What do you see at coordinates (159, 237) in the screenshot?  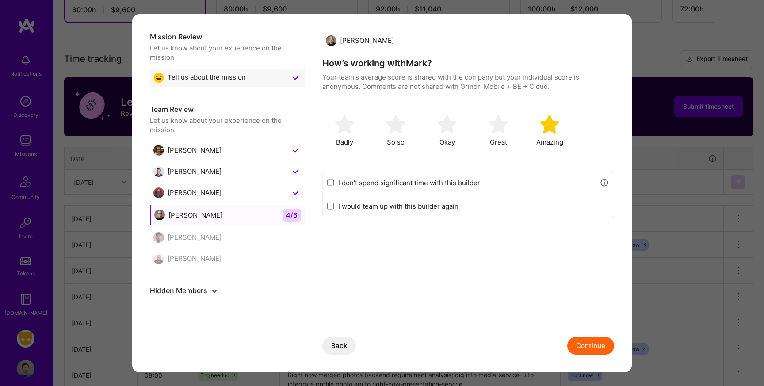 I see `img: Robby Singh` at bounding box center [159, 237].